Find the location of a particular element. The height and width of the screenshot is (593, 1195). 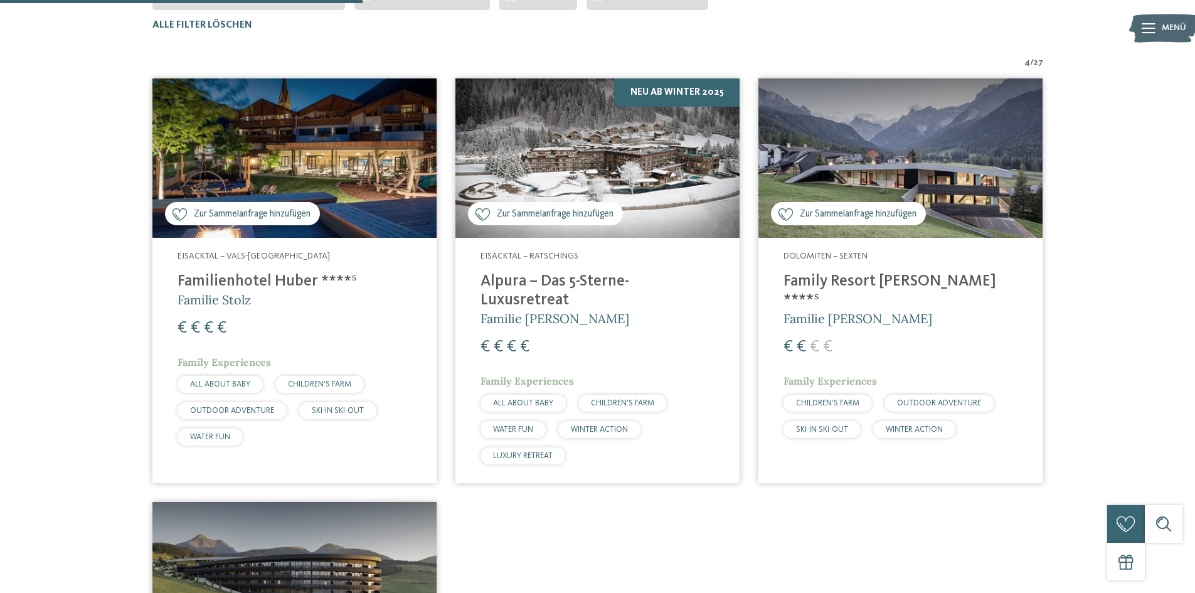

span: LUXURY RETREAT is located at coordinates (523, 456).